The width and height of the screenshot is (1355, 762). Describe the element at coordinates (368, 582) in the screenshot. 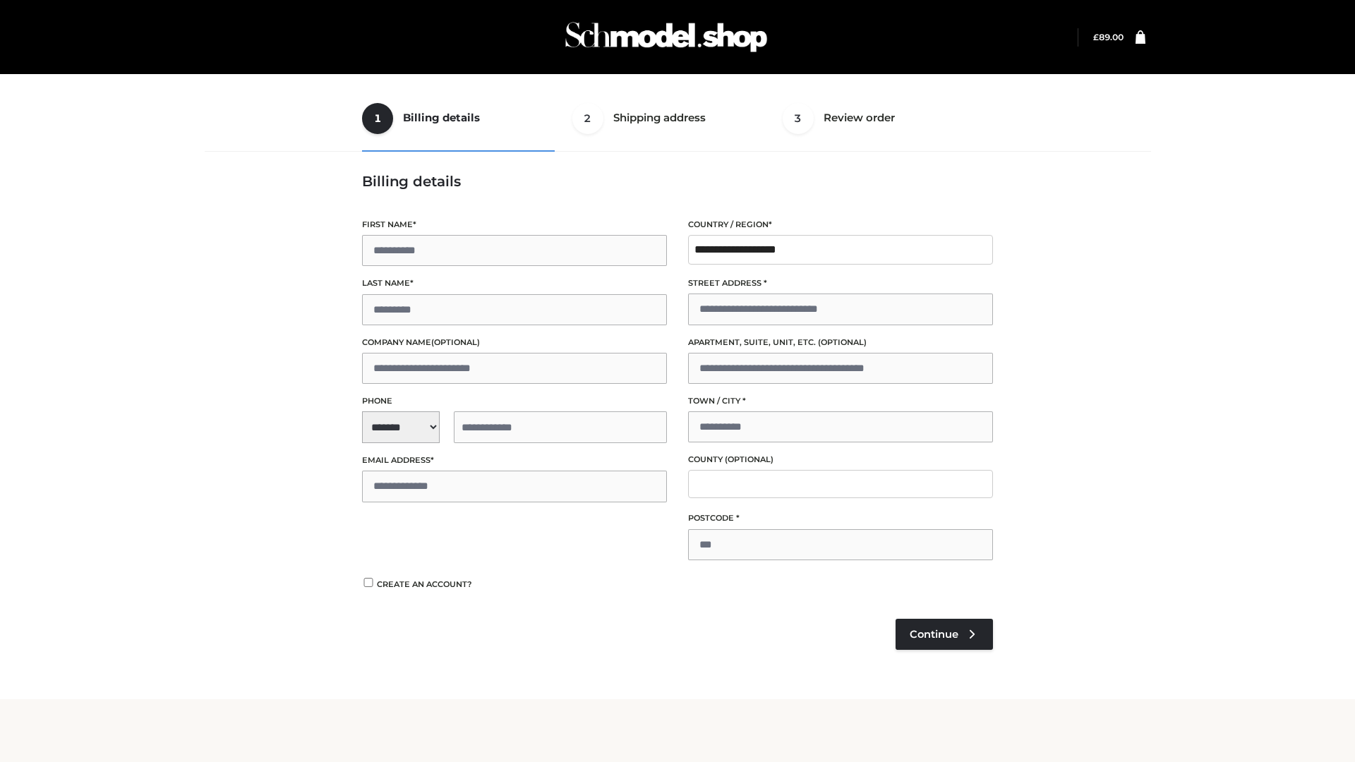

I see `input: Create an account?` at that location.